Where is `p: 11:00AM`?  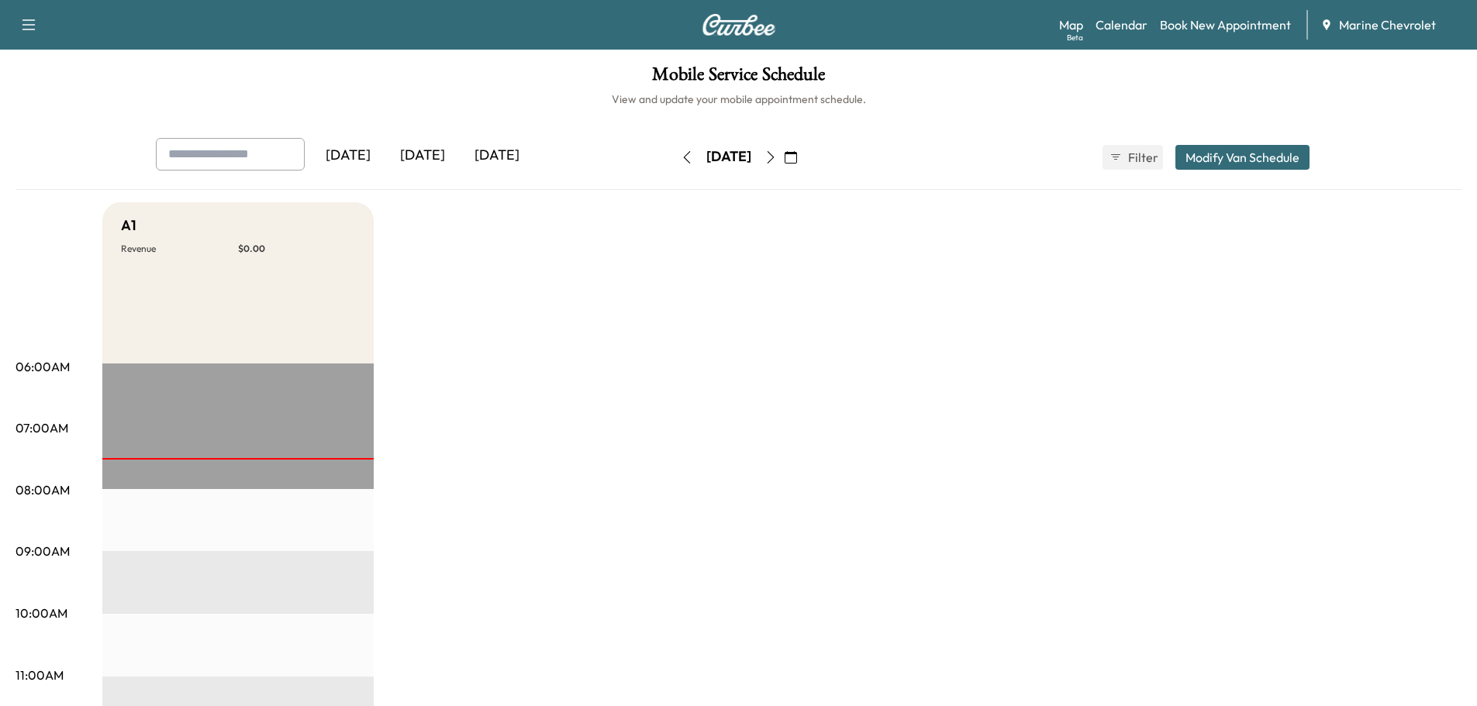 p: 11:00AM is located at coordinates (40, 675).